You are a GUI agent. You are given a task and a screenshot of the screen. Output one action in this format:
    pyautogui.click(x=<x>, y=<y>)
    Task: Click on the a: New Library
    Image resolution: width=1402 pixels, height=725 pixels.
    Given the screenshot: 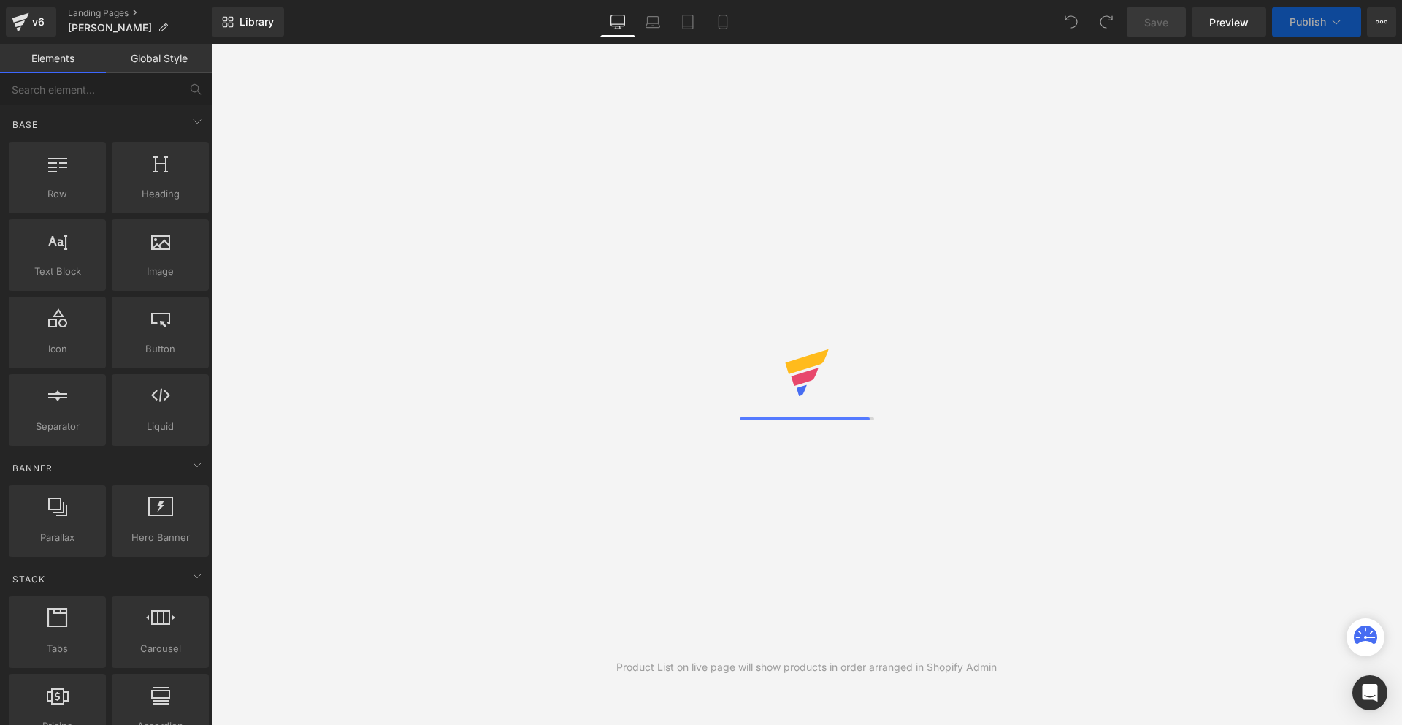 What is the action you would take?
    pyautogui.click(x=248, y=22)
    